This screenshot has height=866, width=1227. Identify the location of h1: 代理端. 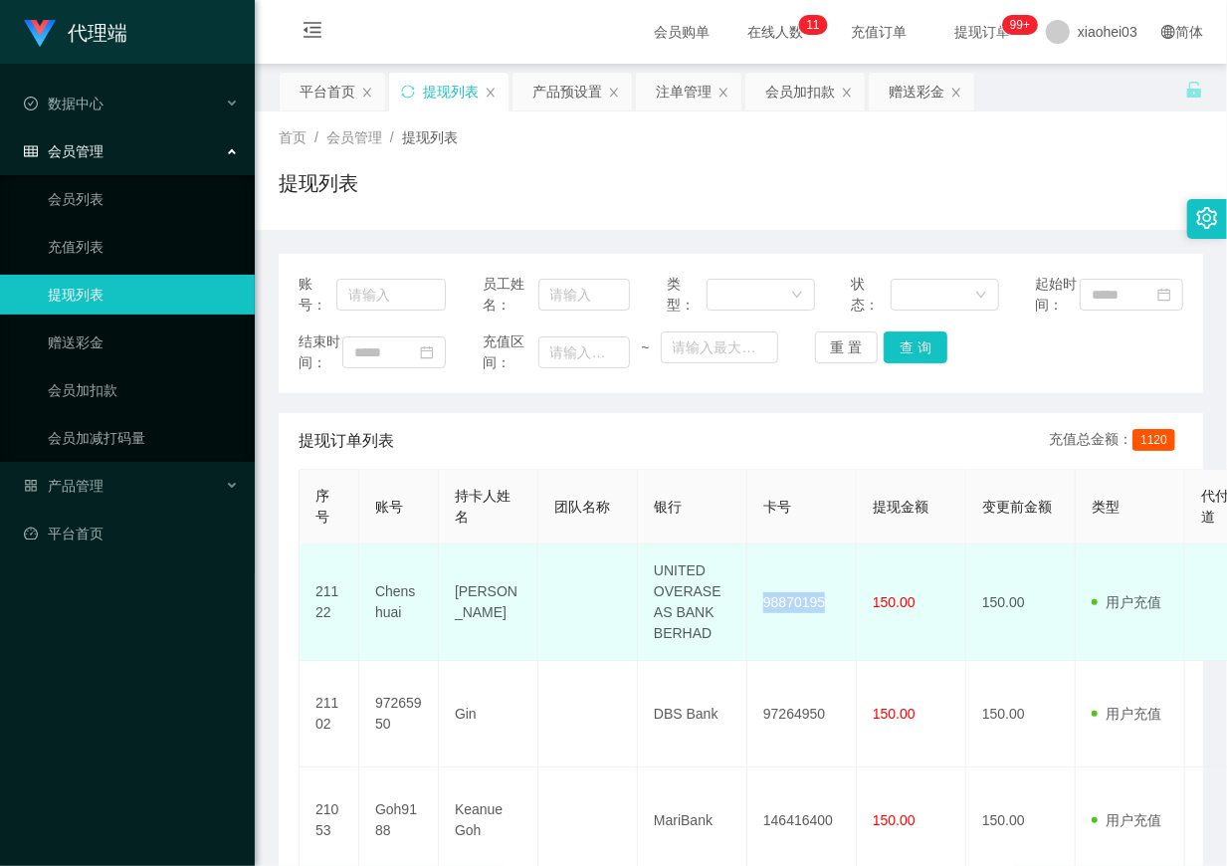
(98, 33).